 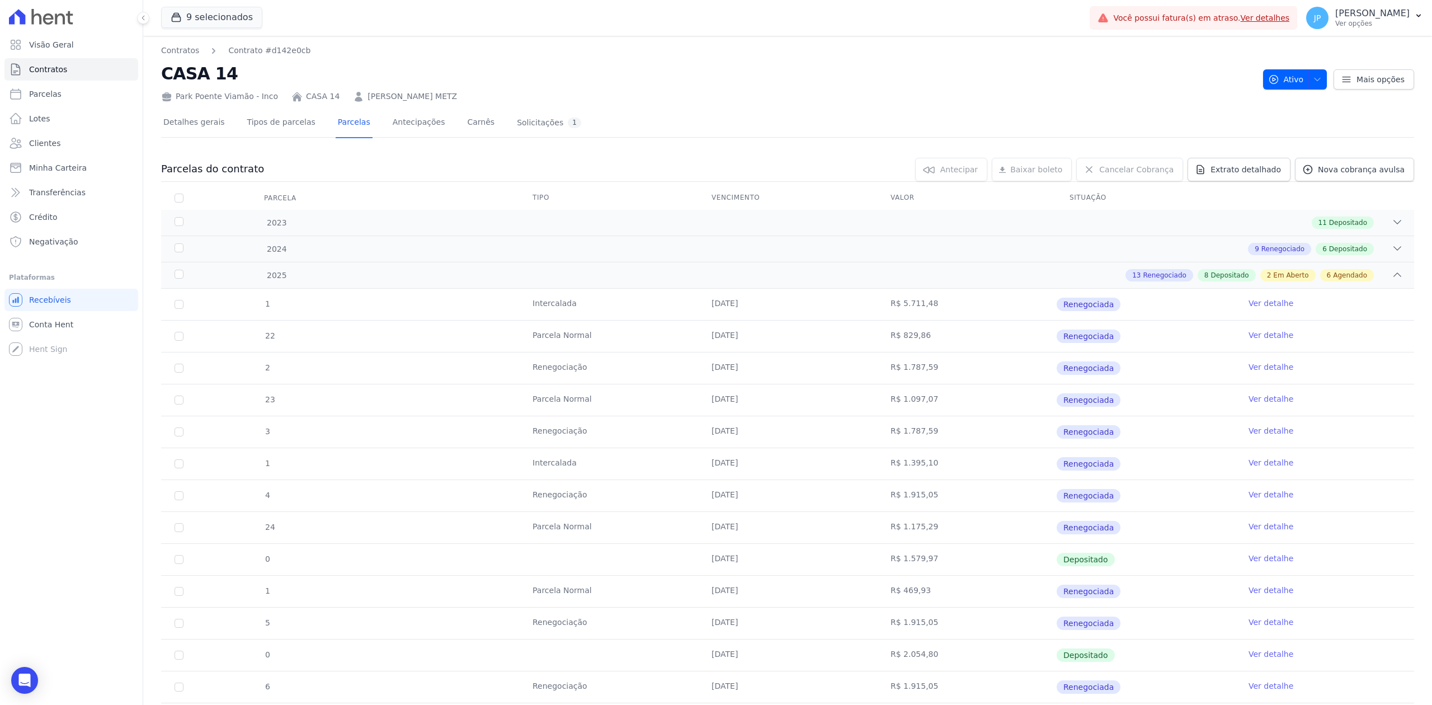 What do you see at coordinates (270, 400) in the screenshot?
I see `span: 23` at bounding box center [270, 400].